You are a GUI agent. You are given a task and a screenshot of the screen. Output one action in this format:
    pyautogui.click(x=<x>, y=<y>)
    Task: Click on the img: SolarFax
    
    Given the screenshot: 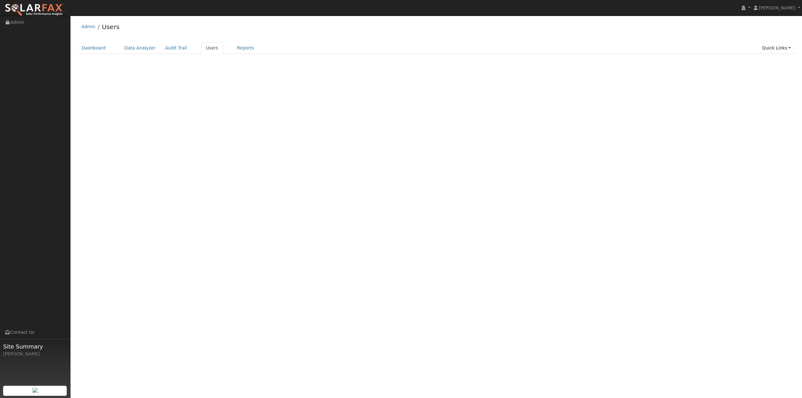 What is the action you would take?
    pyautogui.click(x=34, y=10)
    